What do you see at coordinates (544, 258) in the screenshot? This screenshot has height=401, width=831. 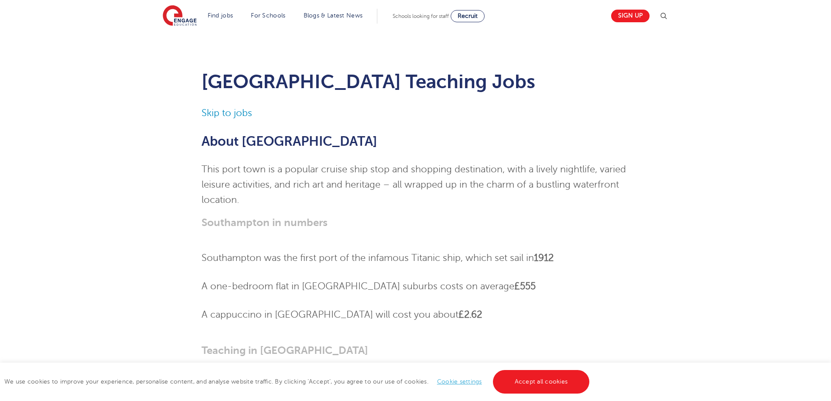 I see `strong: 1912` at bounding box center [544, 258].